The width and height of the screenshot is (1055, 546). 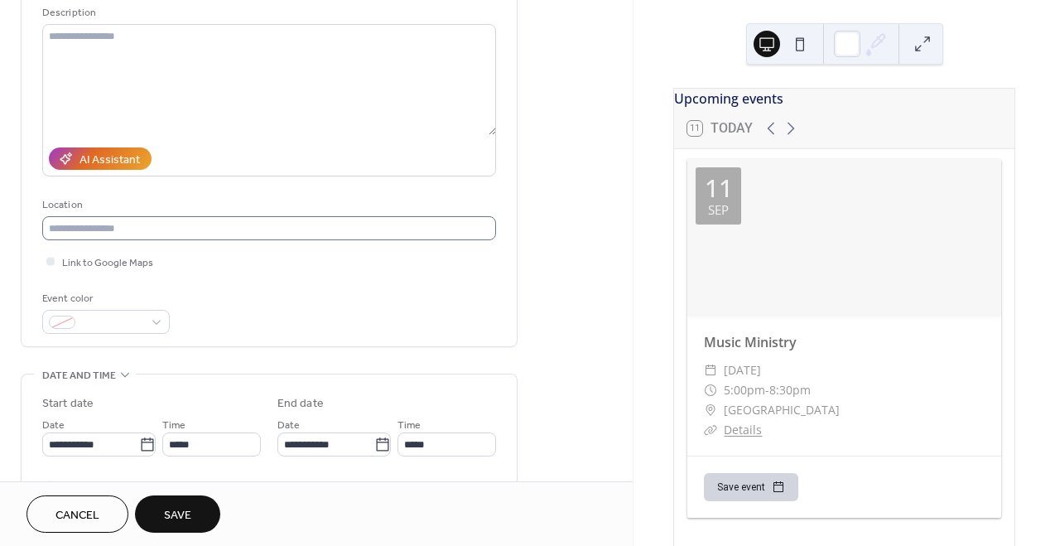 What do you see at coordinates (790, 390) in the screenshot?
I see `span: 8:30pm` at bounding box center [790, 390].